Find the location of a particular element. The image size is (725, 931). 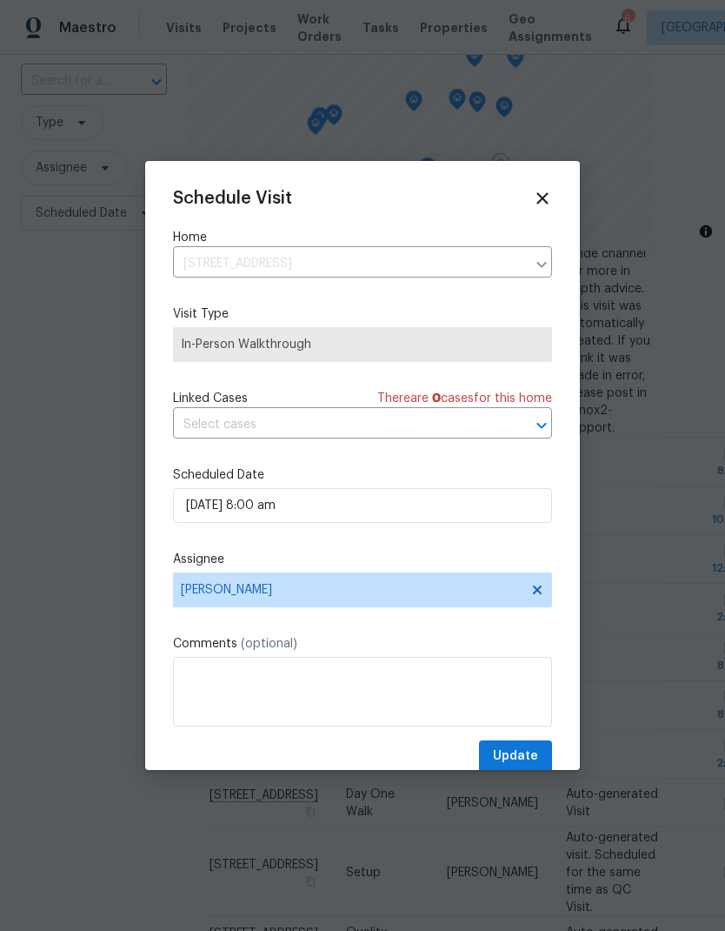

button: Open is located at coordinates (542, 425).